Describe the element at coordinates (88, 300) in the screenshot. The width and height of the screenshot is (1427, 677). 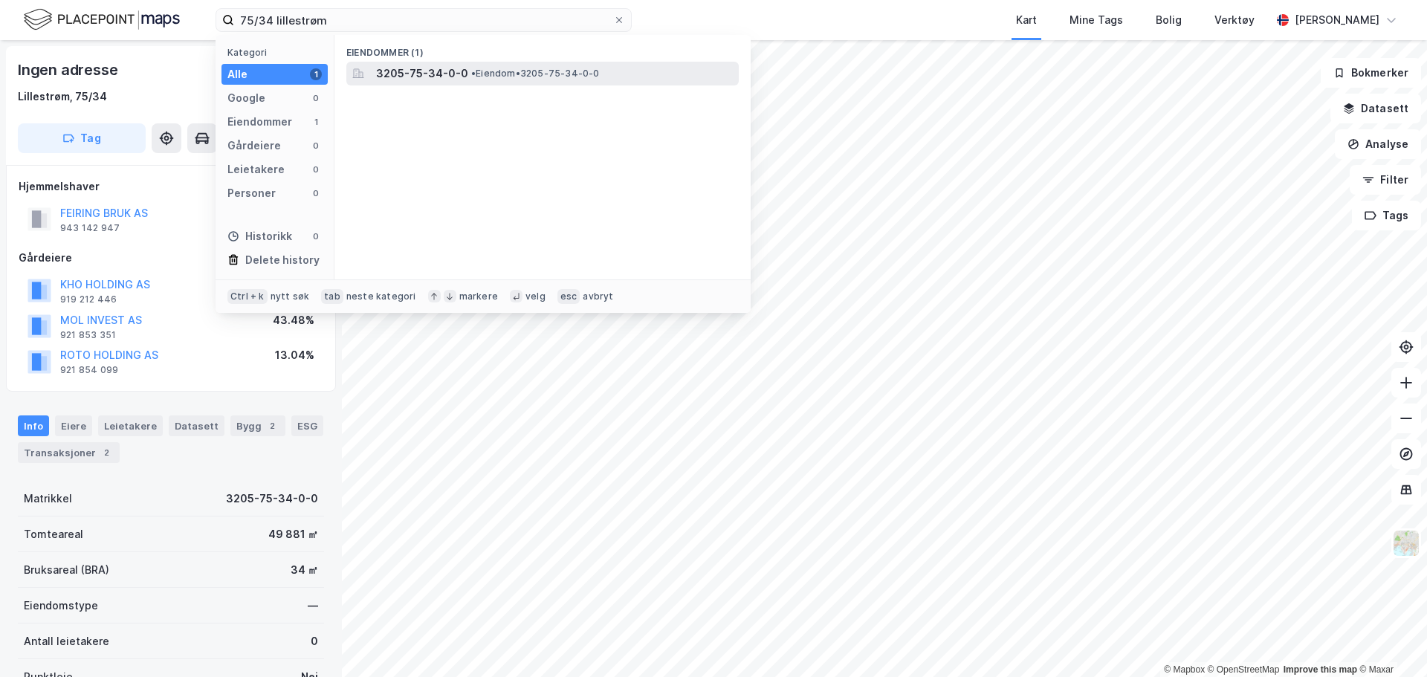
I see `div: 919 212 446` at that location.